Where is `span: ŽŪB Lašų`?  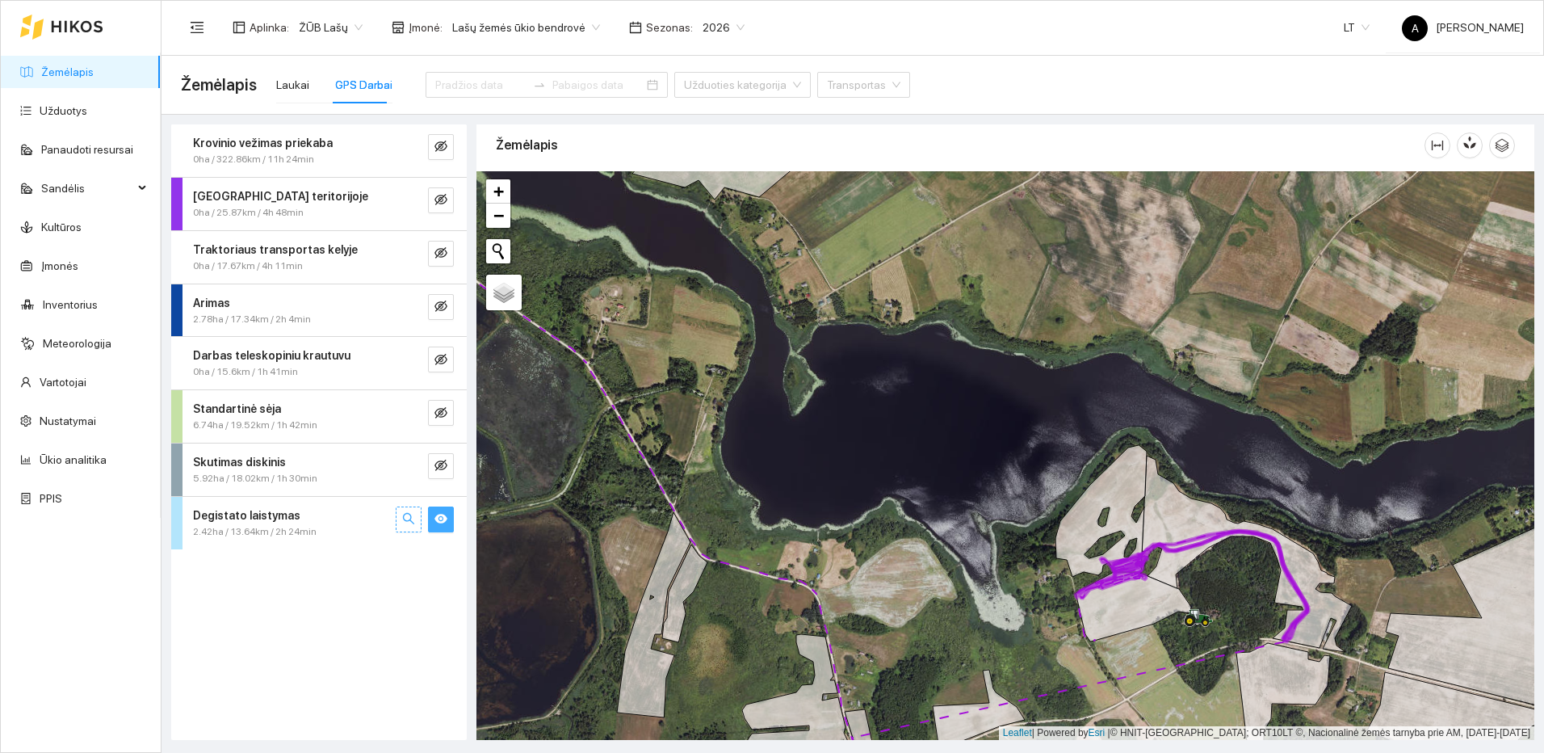
span: ŽŪB Lašų is located at coordinates (330, 27).